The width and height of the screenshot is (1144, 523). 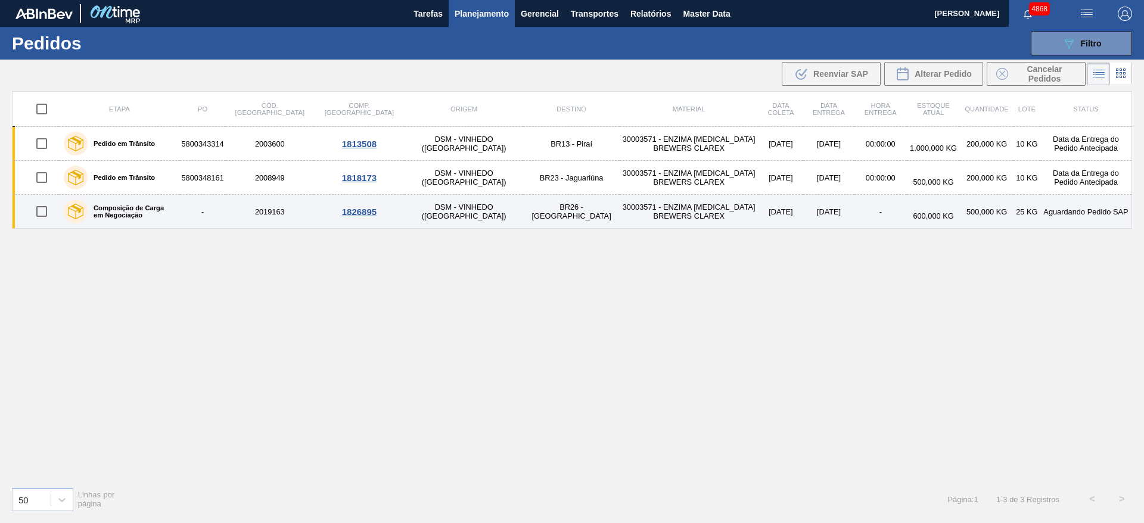 I want to click on span: PO, so click(x=203, y=109).